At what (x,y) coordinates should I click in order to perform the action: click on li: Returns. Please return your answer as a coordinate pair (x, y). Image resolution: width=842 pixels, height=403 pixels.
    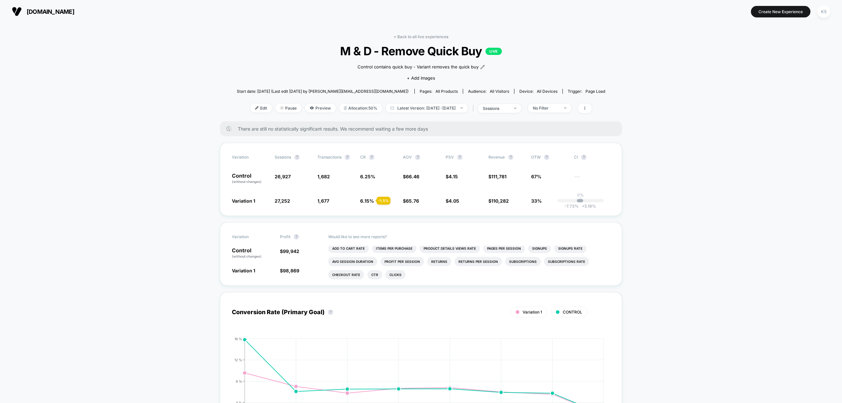
    Looking at the image, I should click on (439, 262).